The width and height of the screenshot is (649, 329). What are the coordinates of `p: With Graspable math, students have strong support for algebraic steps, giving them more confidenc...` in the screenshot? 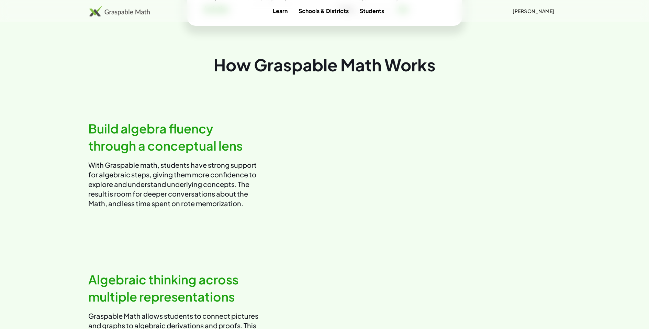 It's located at (174, 184).